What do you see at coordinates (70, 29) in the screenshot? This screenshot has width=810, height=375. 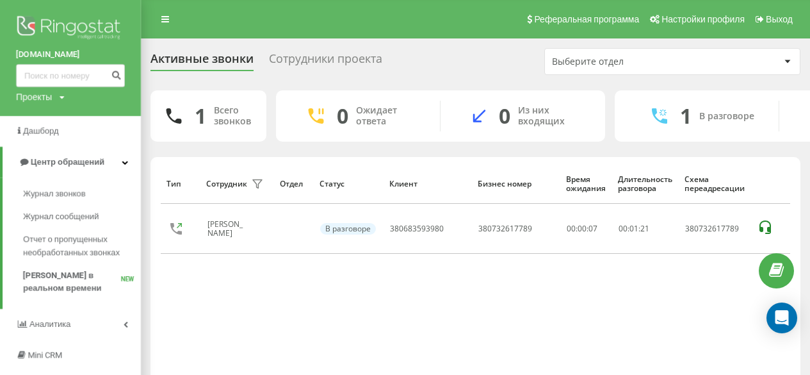 I see `img: Ringostat logo` at bounding box center [70, 29].